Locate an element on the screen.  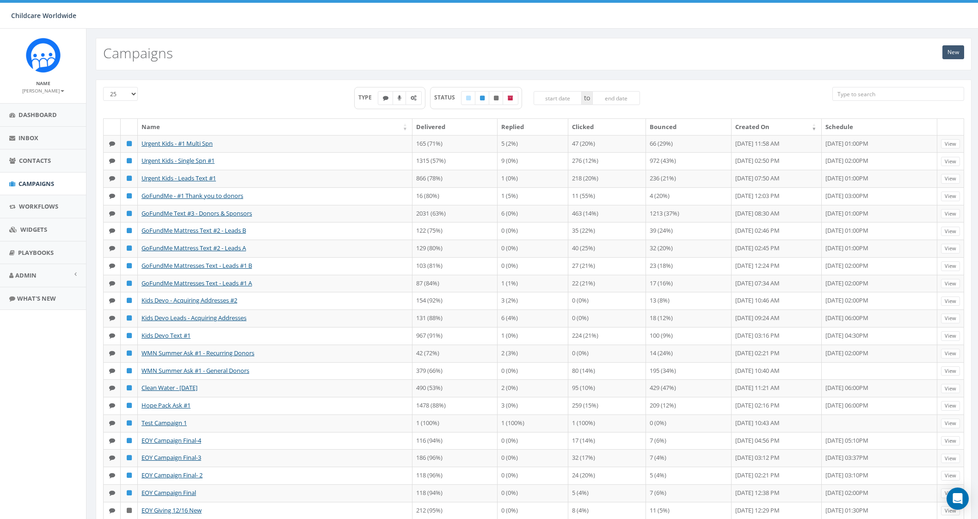
td: 972 (43%) is located at coordinates (688, 161).